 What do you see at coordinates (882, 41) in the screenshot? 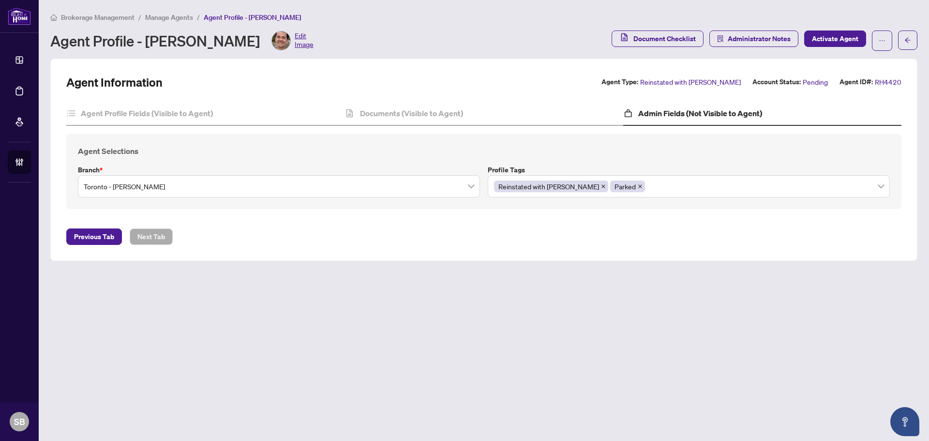
I see `span: ellipsis` at bounding box center [882, 41].